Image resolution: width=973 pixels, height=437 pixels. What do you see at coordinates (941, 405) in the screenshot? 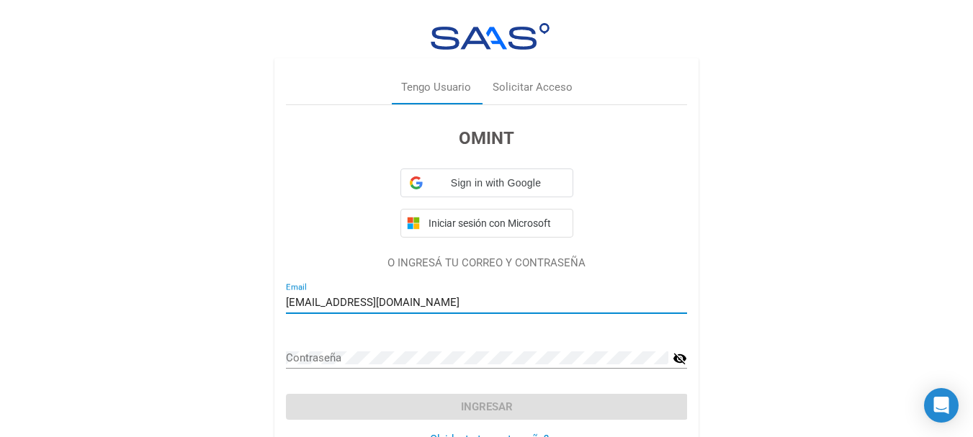
I see `div: Open Intercom Messenger` at bounding box center [941, 405].